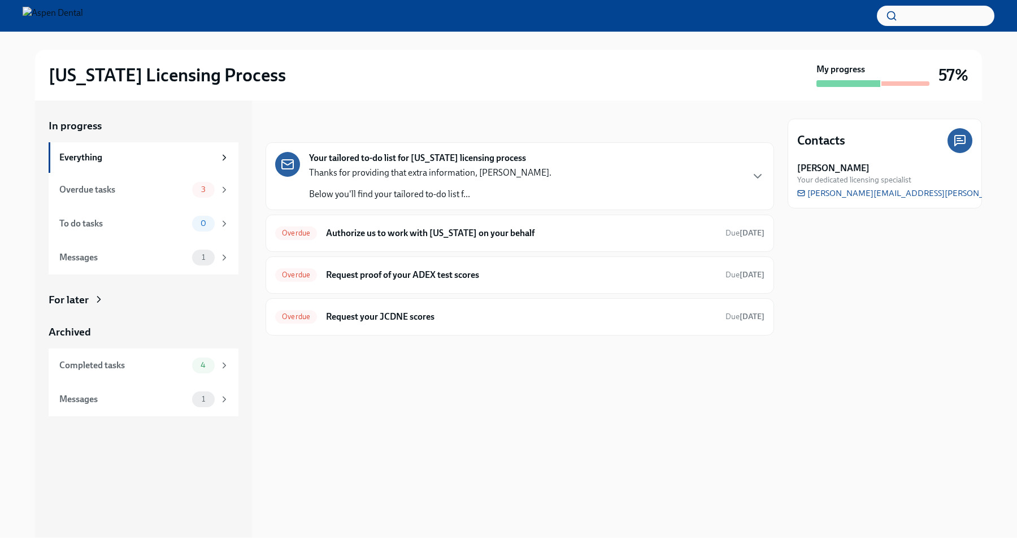  Describe the element at coordinates (123, 190) in the screenshot. I see `div: Overdue tasks` at that location.